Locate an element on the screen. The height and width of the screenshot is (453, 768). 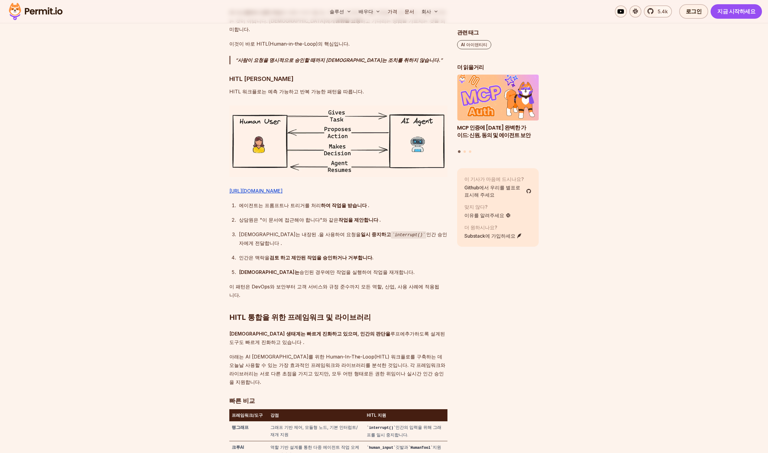
font: 이 기사가 마음에 드시나요? is located at coordinates (494, 179).